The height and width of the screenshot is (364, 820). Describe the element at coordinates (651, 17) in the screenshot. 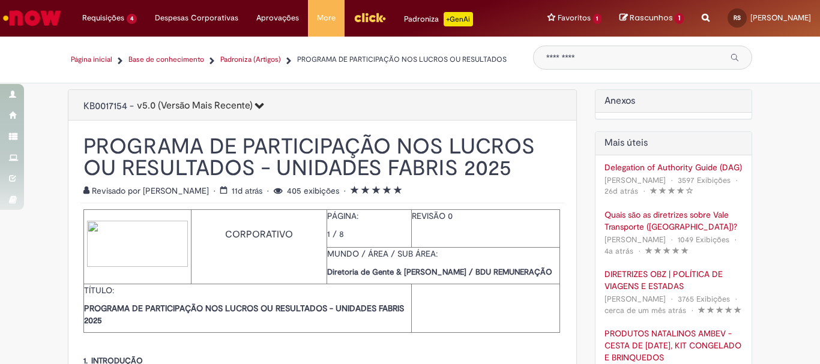

I see `span: Rascunhos` at that location.